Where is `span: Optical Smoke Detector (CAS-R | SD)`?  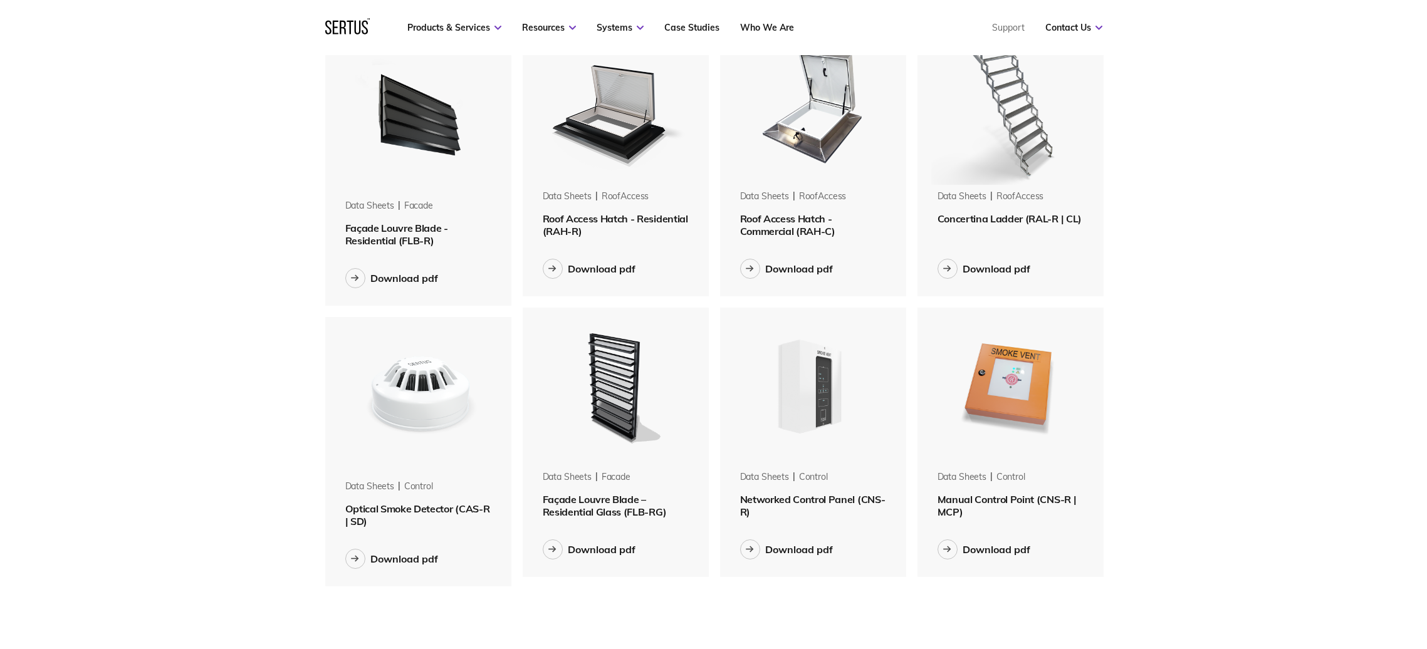 span: Optical Smoke Detector (CAS-R | SD) is located at coordinates (417, 515).